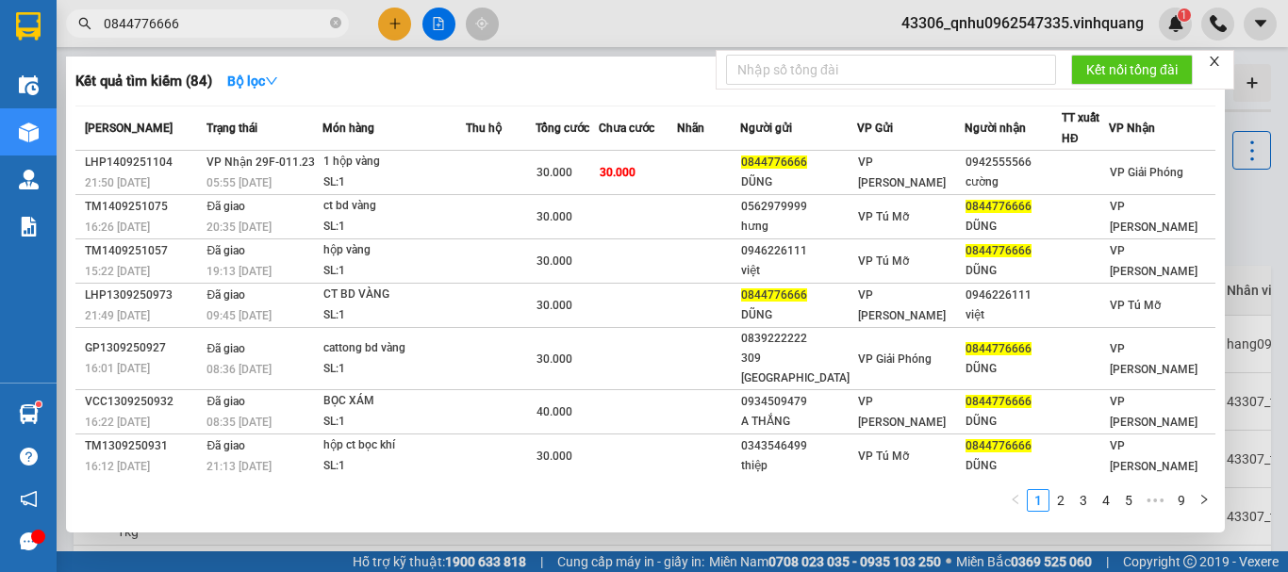 Image resolution: width=1288 pixels, height=572 pixels. Describe the element at coordinates (1181, 501) in the screenshot. I see `li: 9` at that location.